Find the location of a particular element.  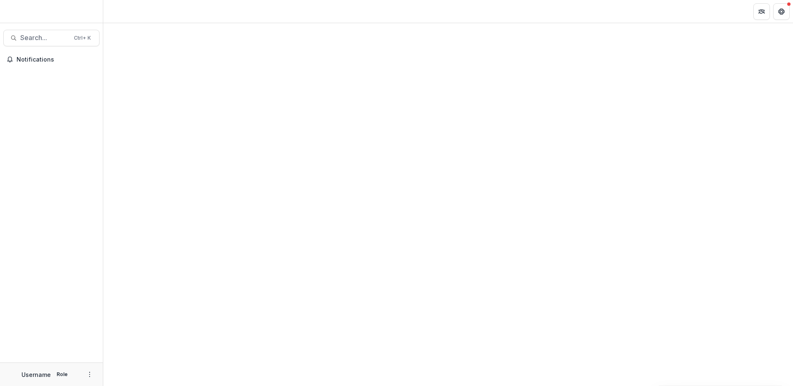

button: Partners is located at coordinates (762, 12).